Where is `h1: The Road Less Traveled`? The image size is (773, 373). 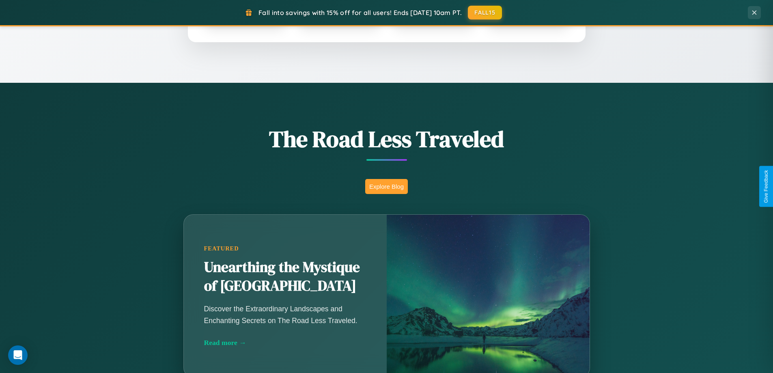 h1: The Road Less Traveled is located at coordinates (387, 139).